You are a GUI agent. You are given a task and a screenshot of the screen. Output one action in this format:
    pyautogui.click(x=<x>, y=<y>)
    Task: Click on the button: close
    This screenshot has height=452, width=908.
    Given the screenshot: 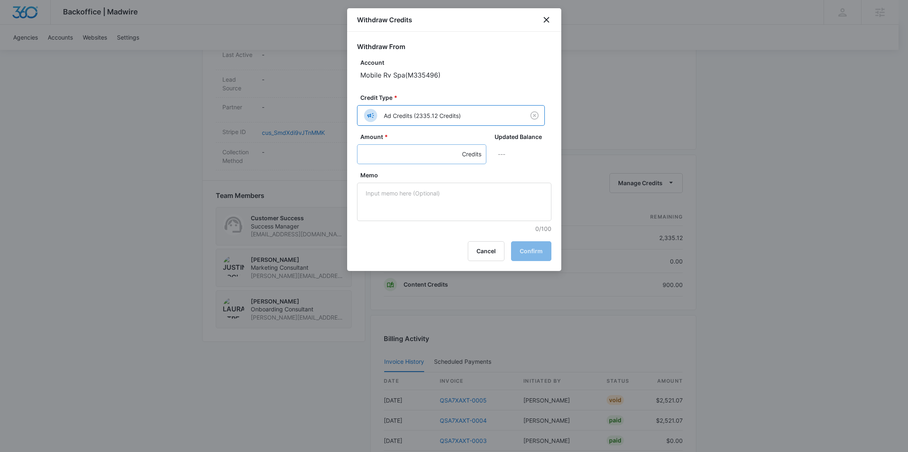 What is the action you would take?
    pyautogui.click(x=547, y=20)
    